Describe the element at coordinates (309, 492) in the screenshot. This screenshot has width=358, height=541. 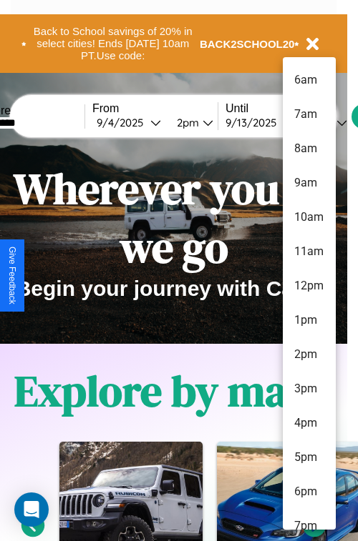
I see `li: 6pm` at that location.